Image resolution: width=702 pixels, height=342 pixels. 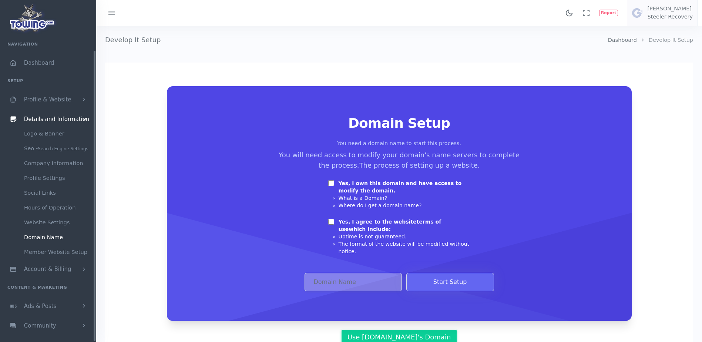 What do you see at coordinates (399, 160) in the screenshot?
I see `p: You will need access to modify your domain's name servers to complete the process.` at bounding box center [399, 160].